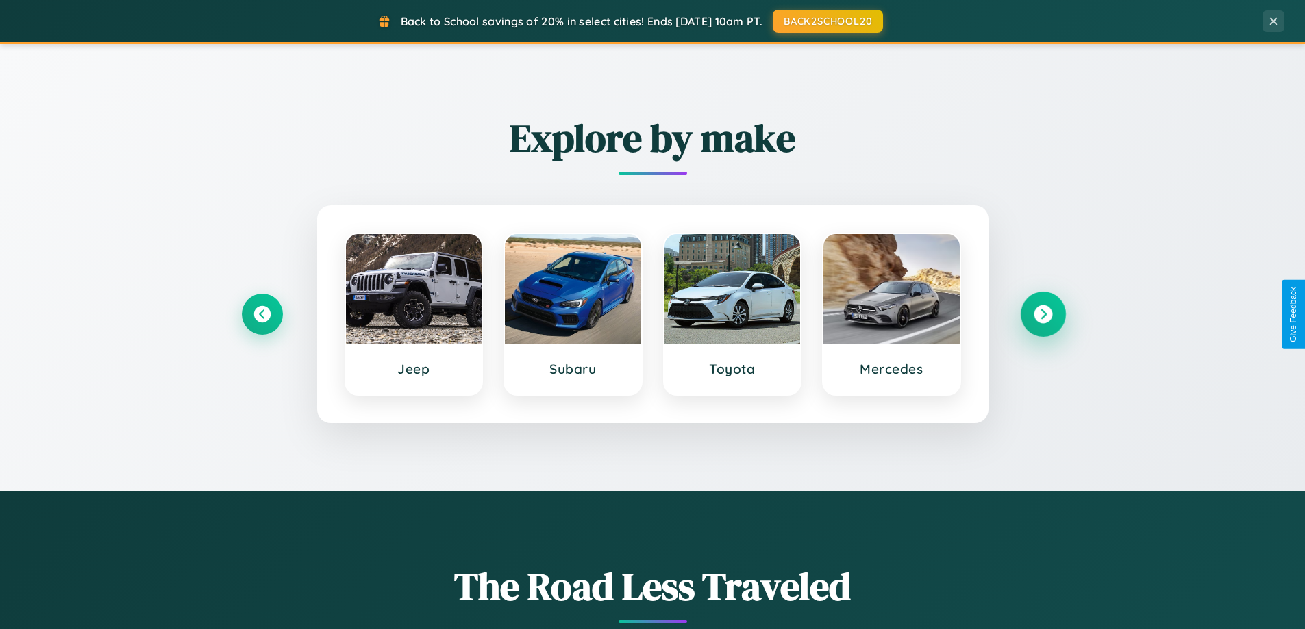 The width and height of the screenshot is (1305, 629). I want to click on div: Give Feedback, so click(1293, 314).